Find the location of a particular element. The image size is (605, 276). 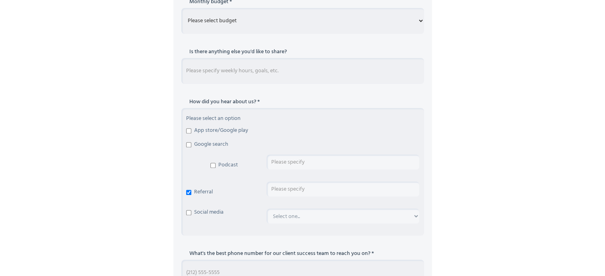

span: Google search is located at coordinates (211, 145).